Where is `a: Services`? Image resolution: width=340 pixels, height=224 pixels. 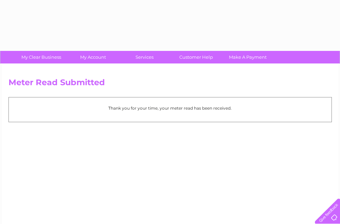
a: Services is located at coordinates (144, 57).